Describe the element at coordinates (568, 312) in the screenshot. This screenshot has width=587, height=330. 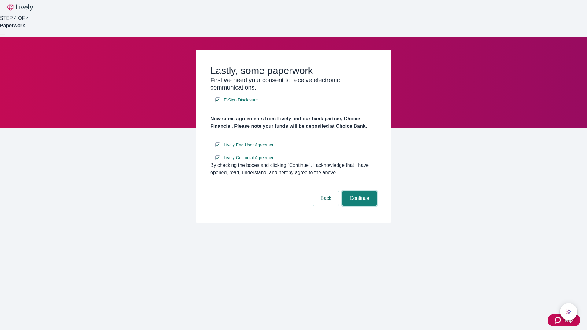
I see `svg: Lively AI Assistant` at that location.